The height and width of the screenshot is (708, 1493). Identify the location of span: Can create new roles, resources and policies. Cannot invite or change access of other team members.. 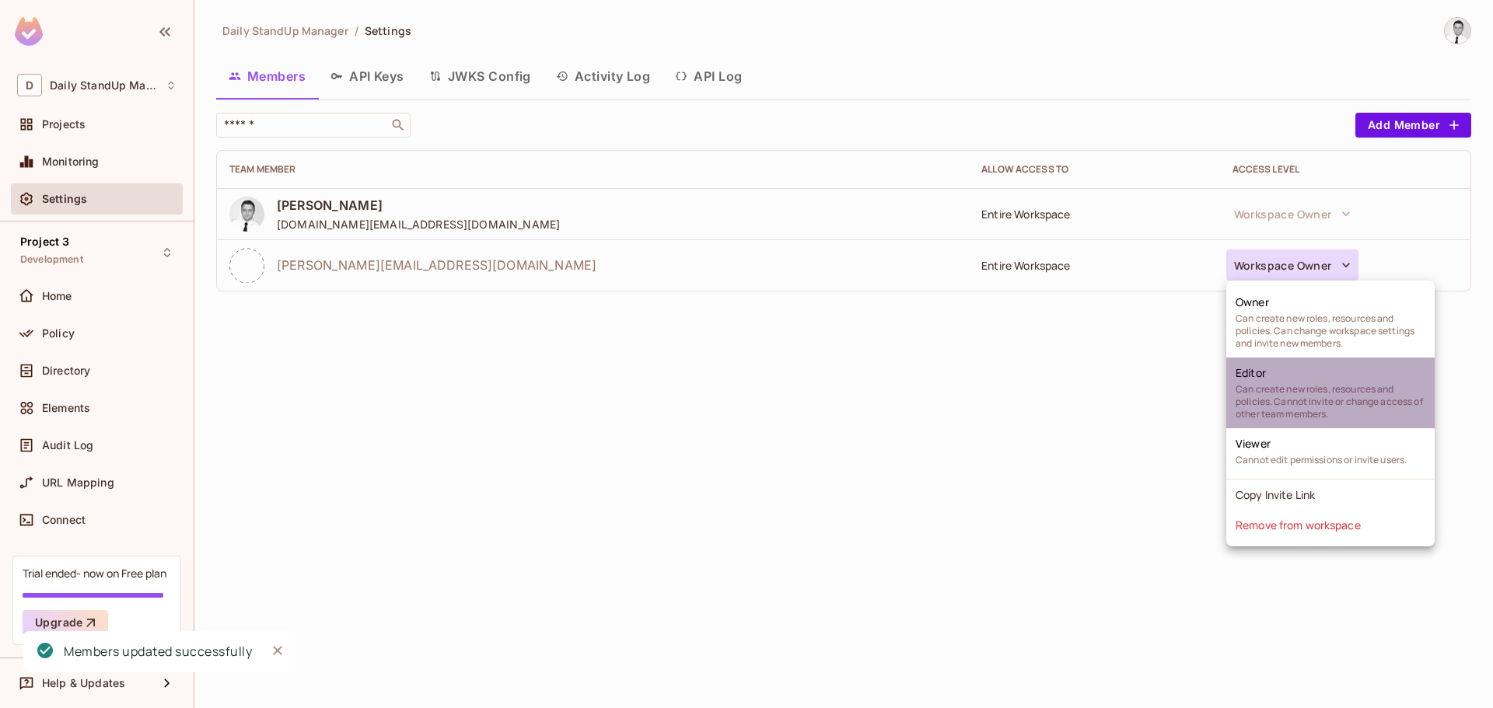
(1330, 402).